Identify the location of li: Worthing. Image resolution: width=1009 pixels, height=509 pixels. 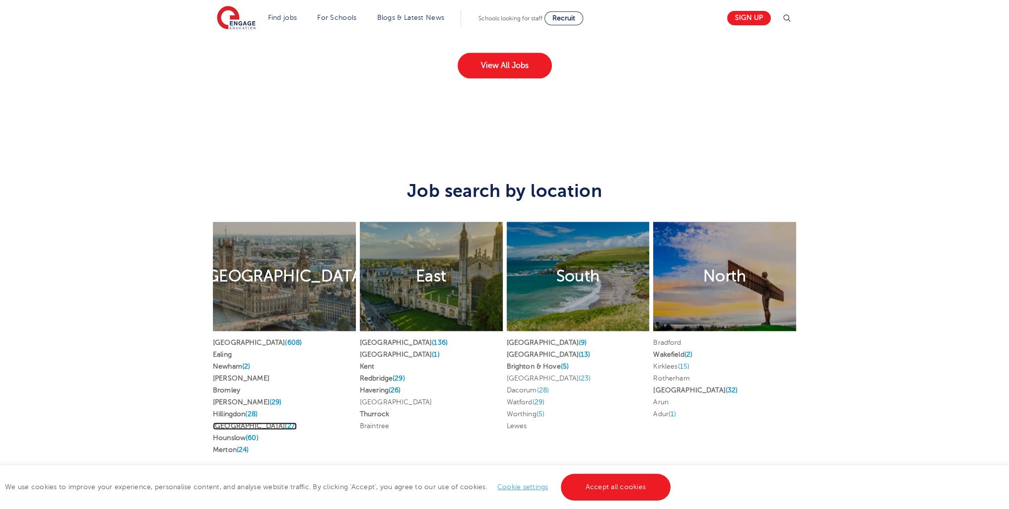
(578, 414).